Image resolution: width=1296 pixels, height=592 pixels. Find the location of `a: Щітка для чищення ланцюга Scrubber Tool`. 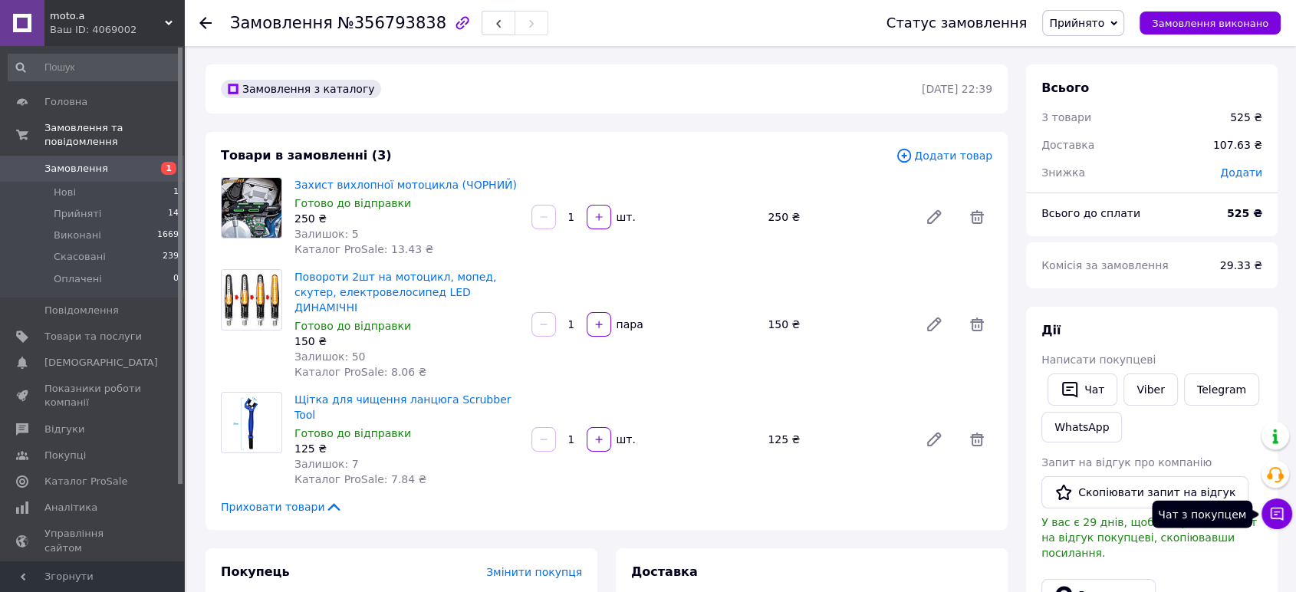

a: Щітка для чищення ланцюга Scrubber Tool is located at coordinates (402, 407).